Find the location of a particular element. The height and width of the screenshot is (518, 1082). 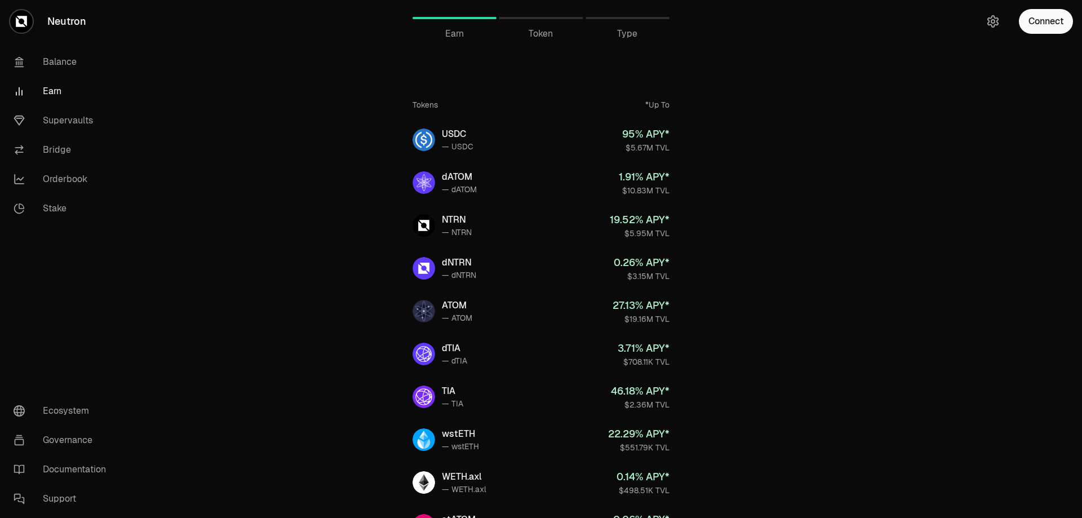

div: — dATOM is located at coordinates (459, 189).